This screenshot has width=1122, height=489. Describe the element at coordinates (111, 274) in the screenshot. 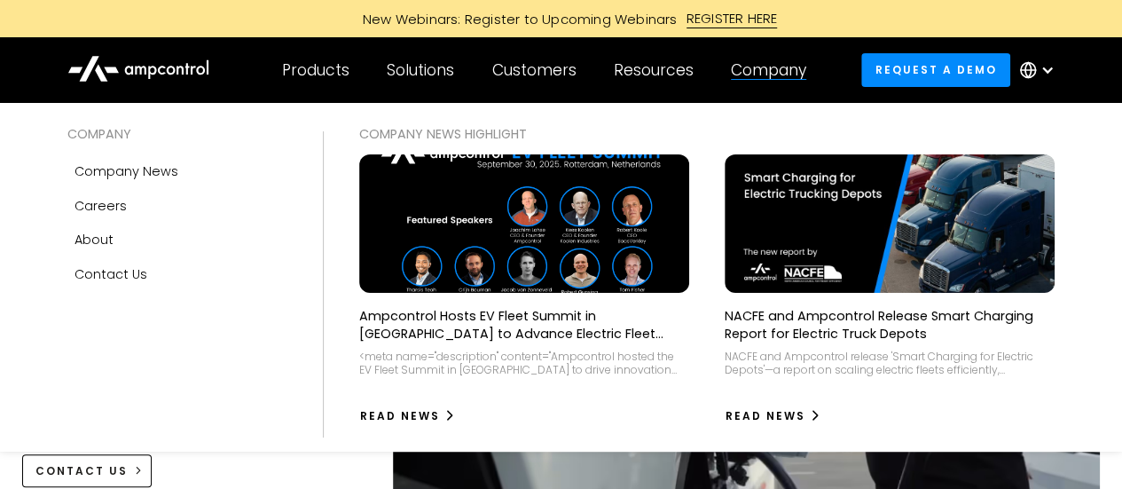

I see `div: Contact Us` at that location.